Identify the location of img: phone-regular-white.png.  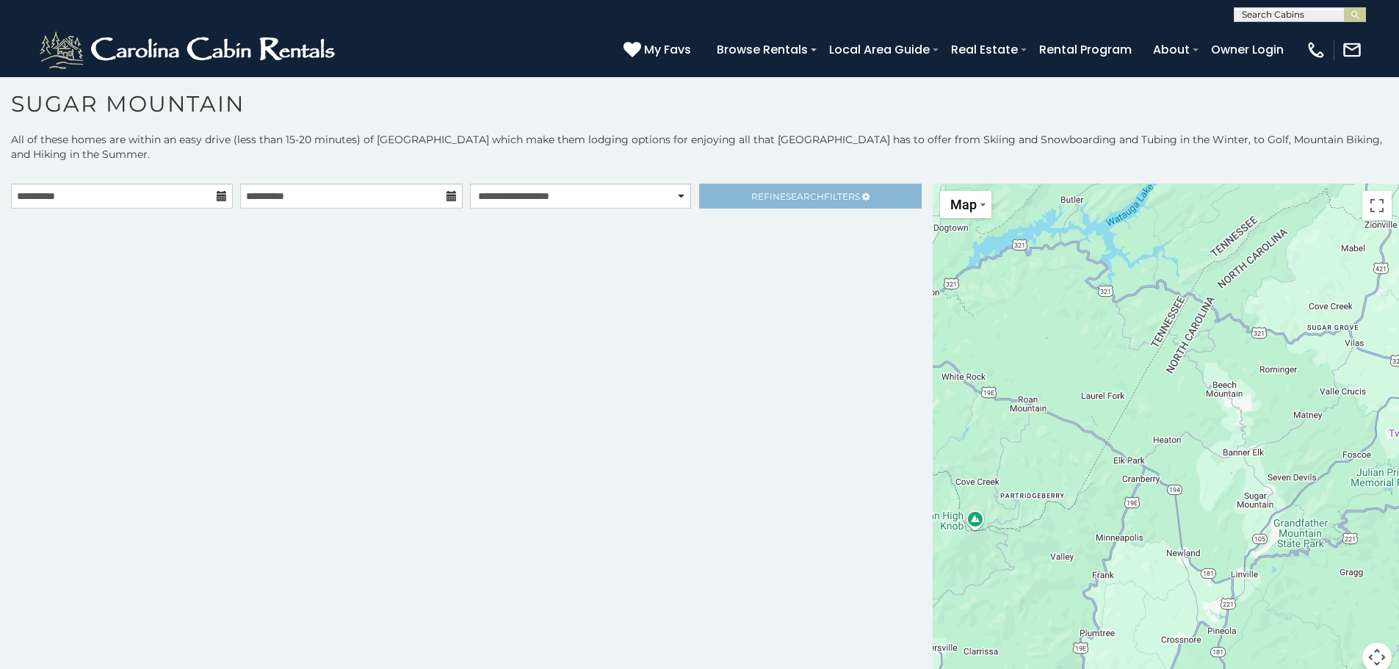
(1316, 50).